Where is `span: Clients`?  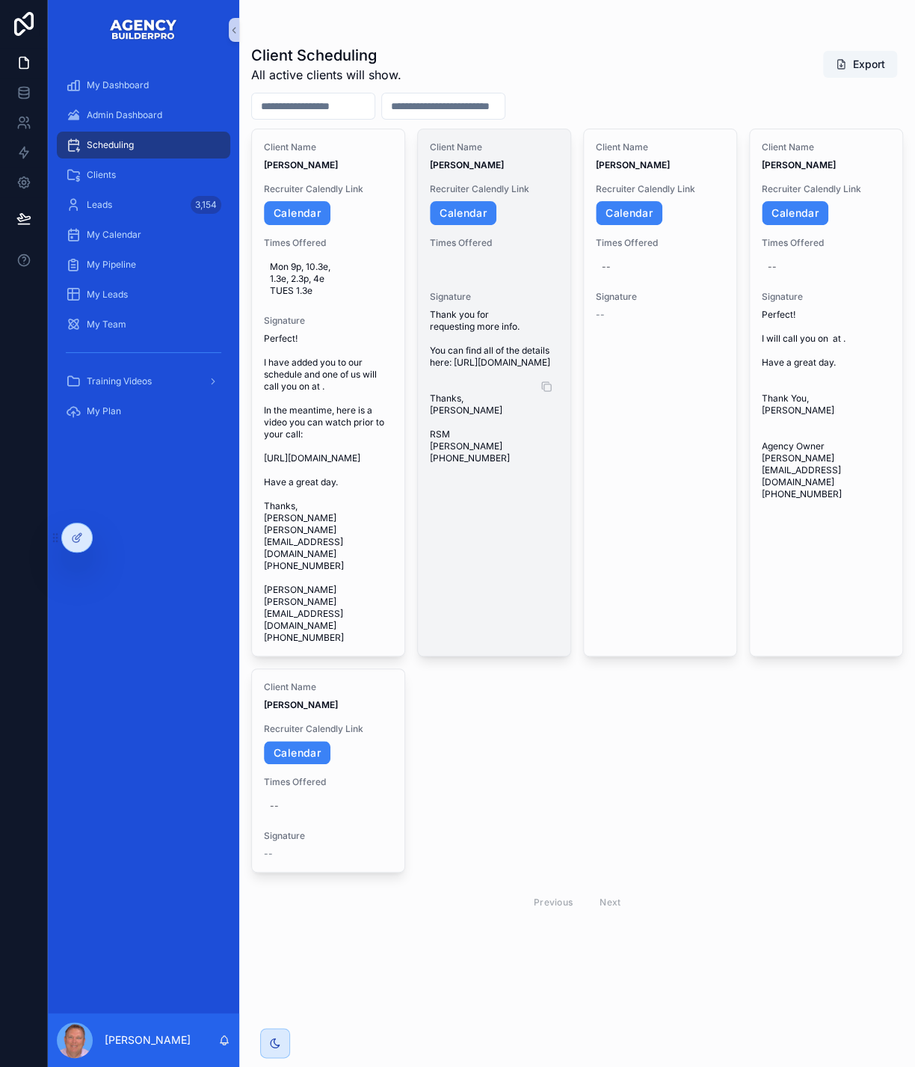 span: Clients is located at coordinates (101, 175).